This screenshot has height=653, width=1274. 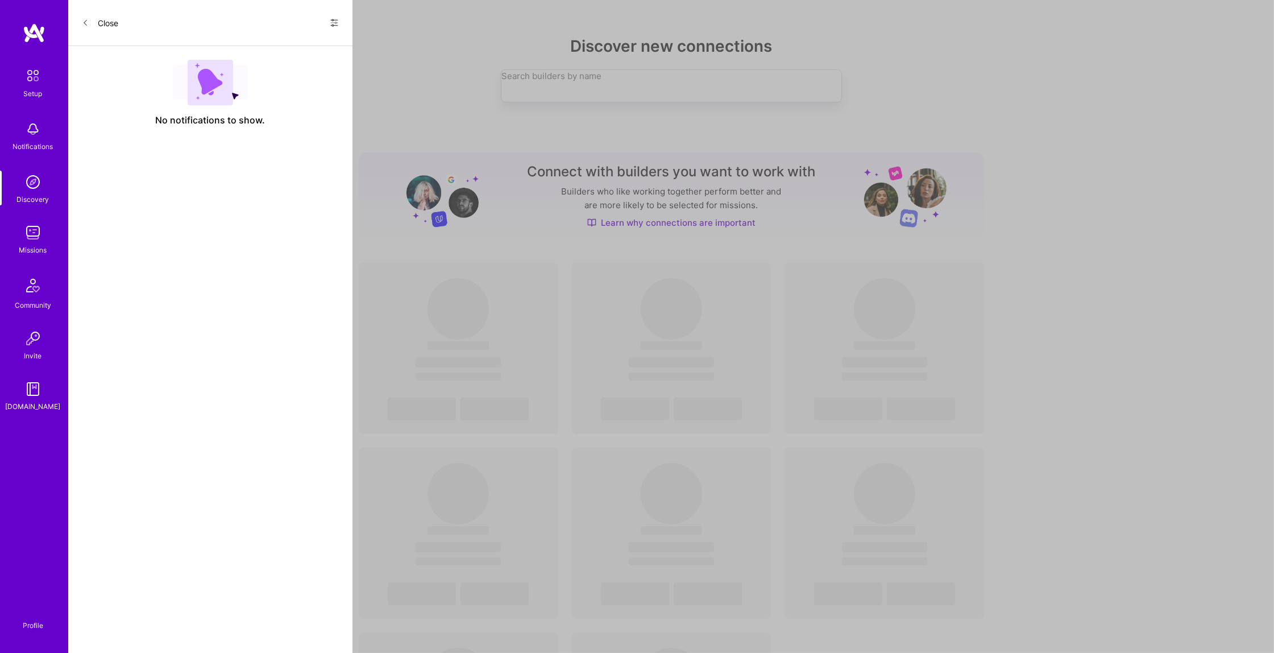 What do you see at coordinates (33, 76) in the screenshot?
I see `img: setup` at bounding box center [33, 76].